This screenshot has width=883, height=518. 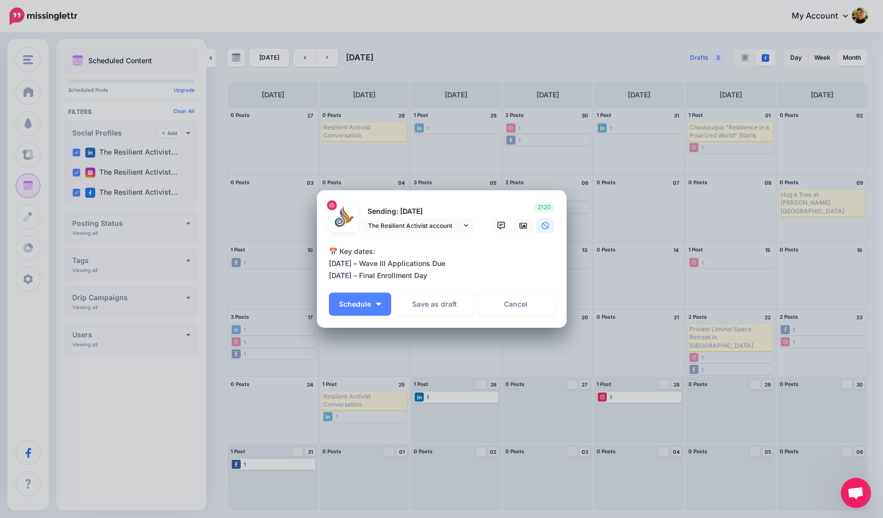 What do you see at coordinates (516, 304) in the screenshot?
I see `a: Cancel` at bounding box center [516, 304].